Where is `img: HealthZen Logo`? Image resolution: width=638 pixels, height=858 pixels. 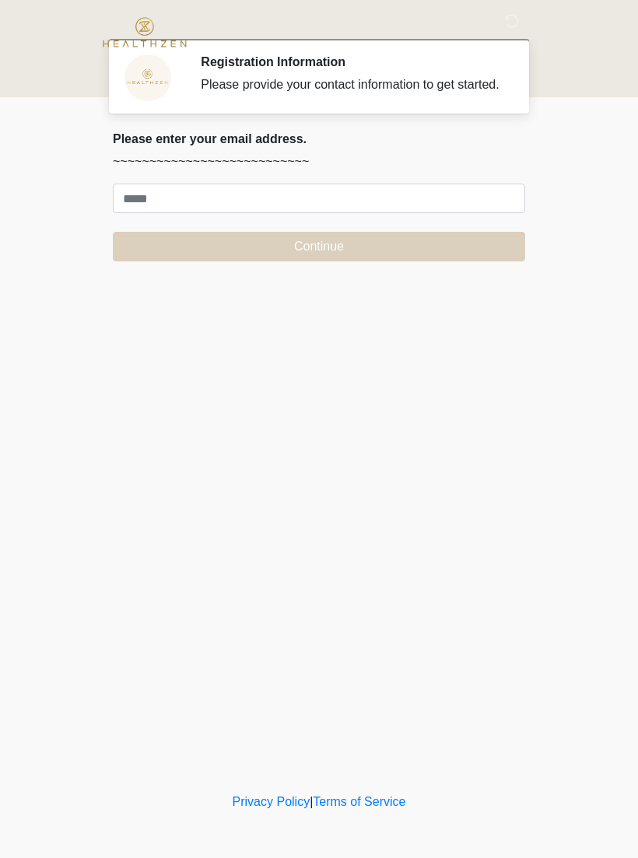
img: HealthZen Logo is located at coordinates (145, 32).